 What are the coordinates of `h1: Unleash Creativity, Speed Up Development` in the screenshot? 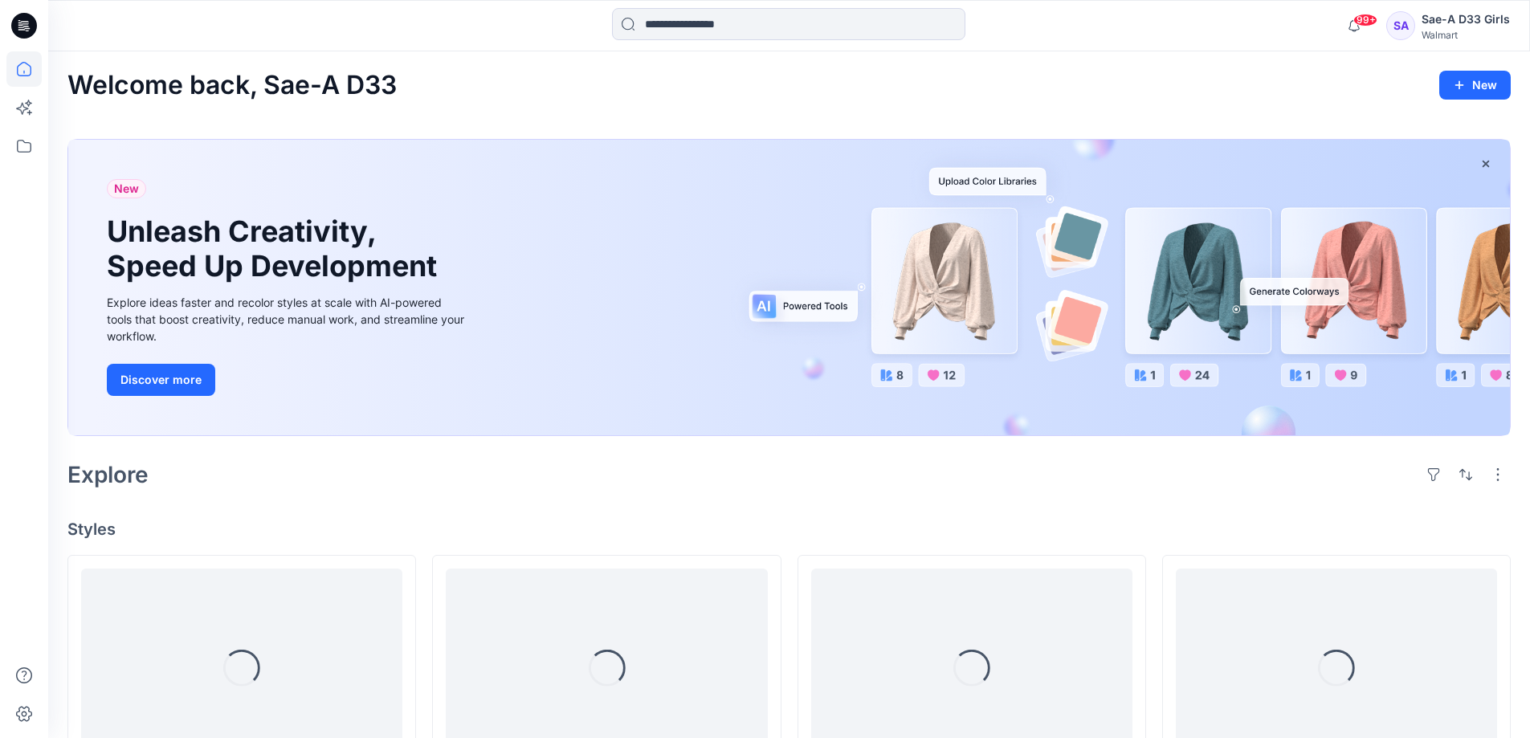 It's located at (275, 249).